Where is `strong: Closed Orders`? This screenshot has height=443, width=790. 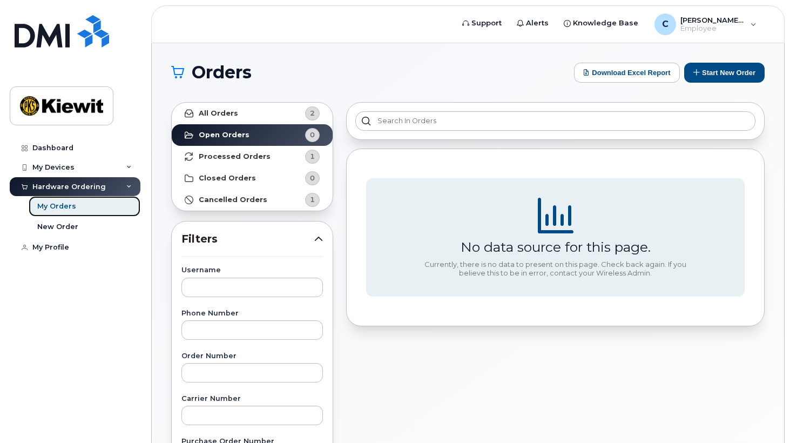 strong: Closed Orders is located at coordinates (227, 178).